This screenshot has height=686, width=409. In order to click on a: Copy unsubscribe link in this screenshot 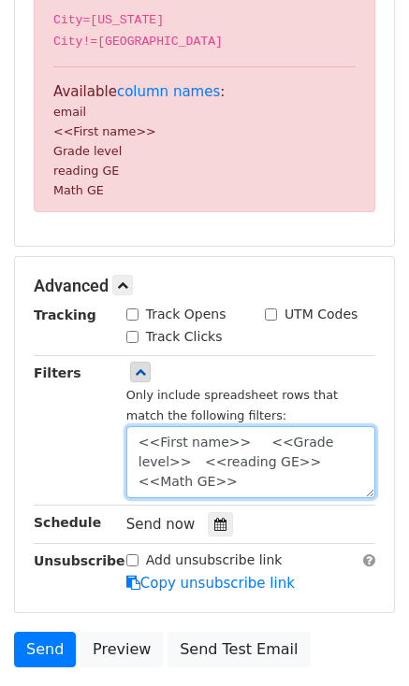, I will do `click(210, 583)`.